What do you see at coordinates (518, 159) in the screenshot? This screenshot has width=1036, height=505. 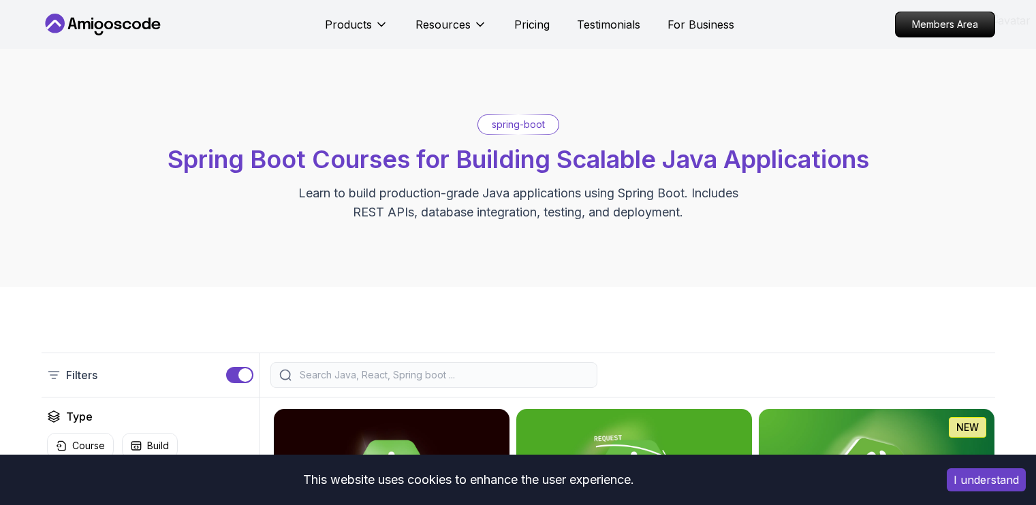 I see `span: Spring Boot Courses for Building Scalable Java Applications` at bounding box center [518, 159].